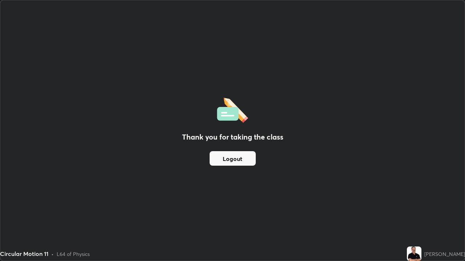 This screenshot has width=465, height=261. I want to click on img: 605ba8bc909545269ef7945e2730f7c4.jpg, so click(414, 254).